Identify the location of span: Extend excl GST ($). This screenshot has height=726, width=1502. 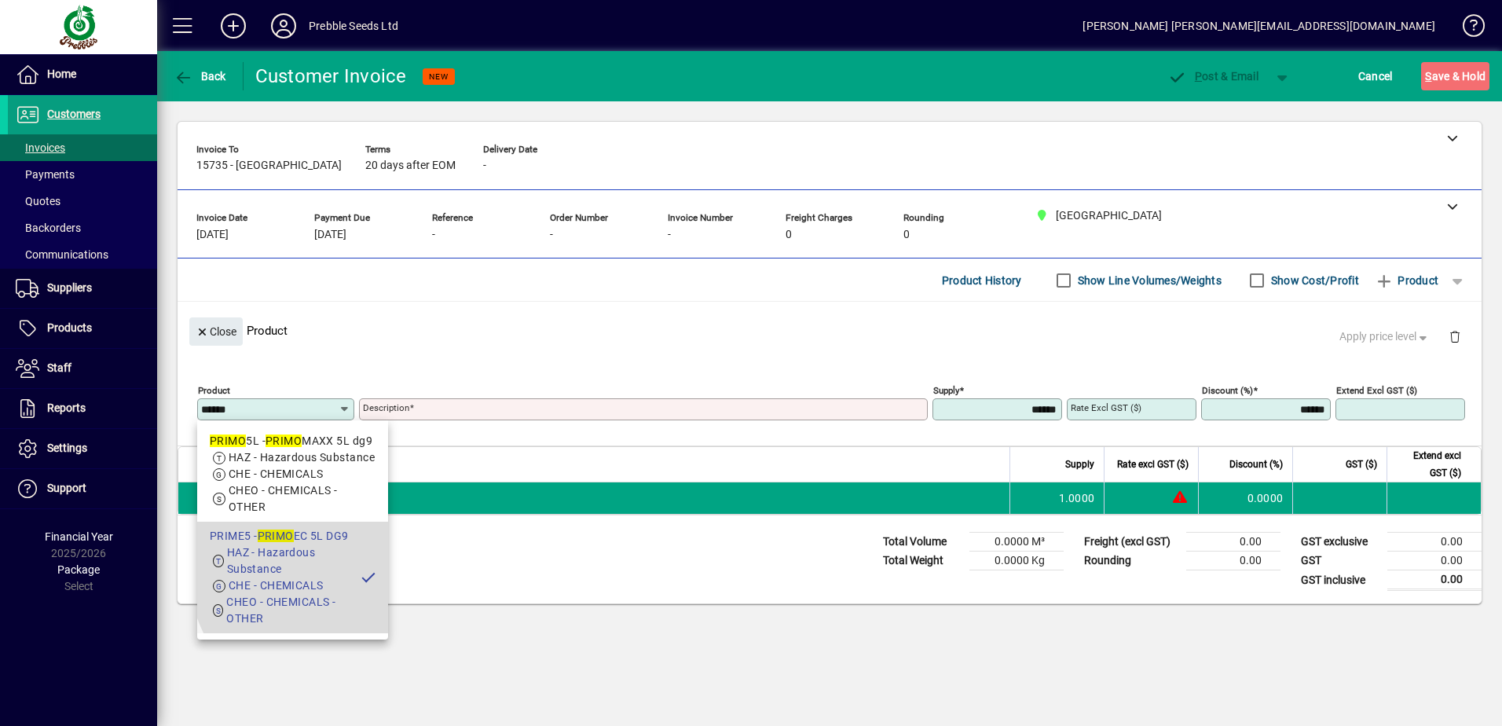
(1429, 464).